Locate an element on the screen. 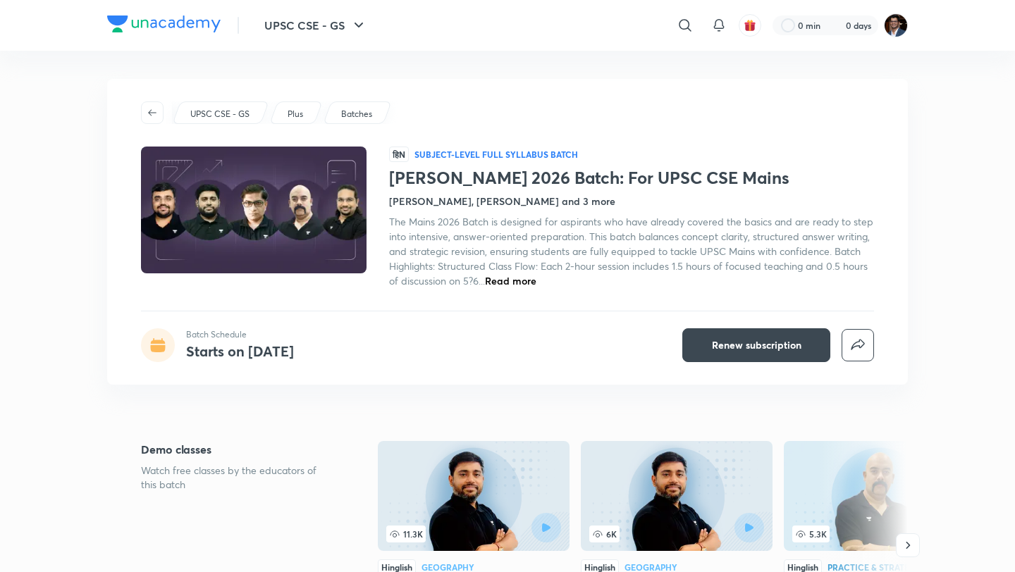  a: Batches is located at coordinates (357, 114).